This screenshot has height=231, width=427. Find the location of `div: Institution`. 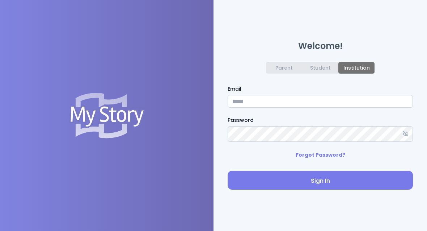

div: Institution is located at coordinates (357, 68).